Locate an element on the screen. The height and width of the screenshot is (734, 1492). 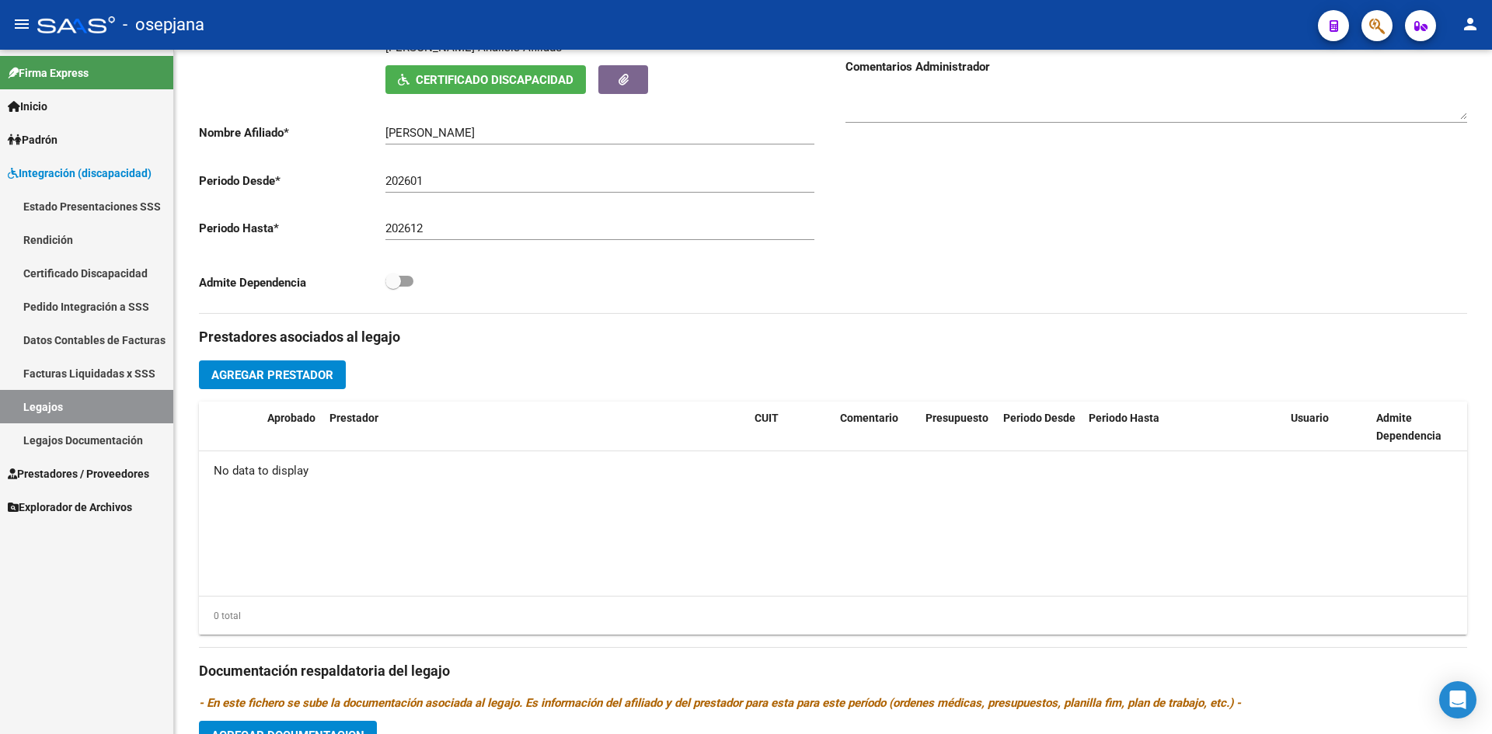
span: Prestadores / Proveedores is located at coordinates (78, 474).